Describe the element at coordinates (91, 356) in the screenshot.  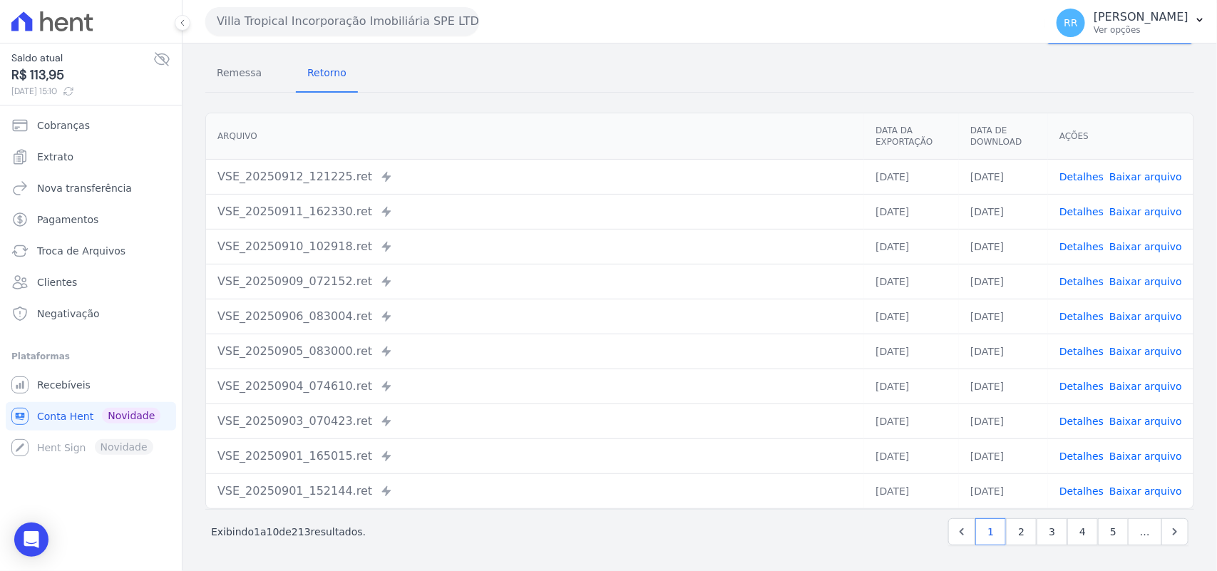
I see `div: Plataformas` at that location.